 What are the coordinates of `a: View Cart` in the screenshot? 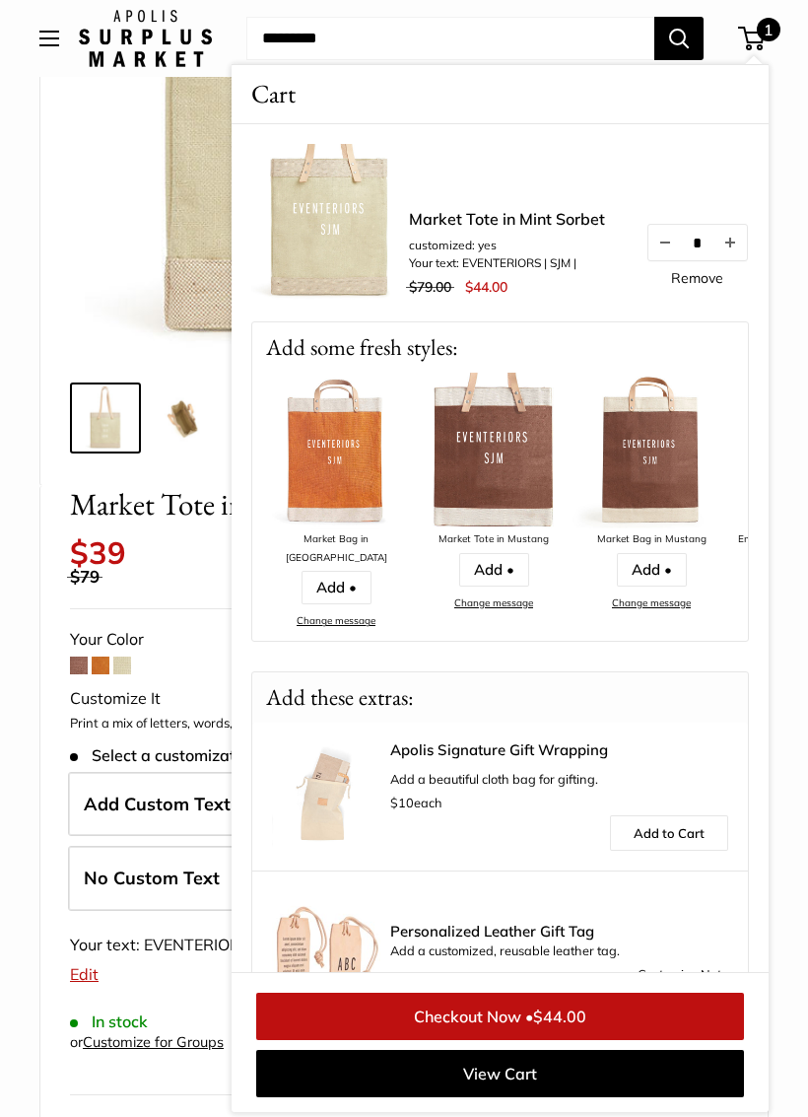 It's located at (500, 1073).